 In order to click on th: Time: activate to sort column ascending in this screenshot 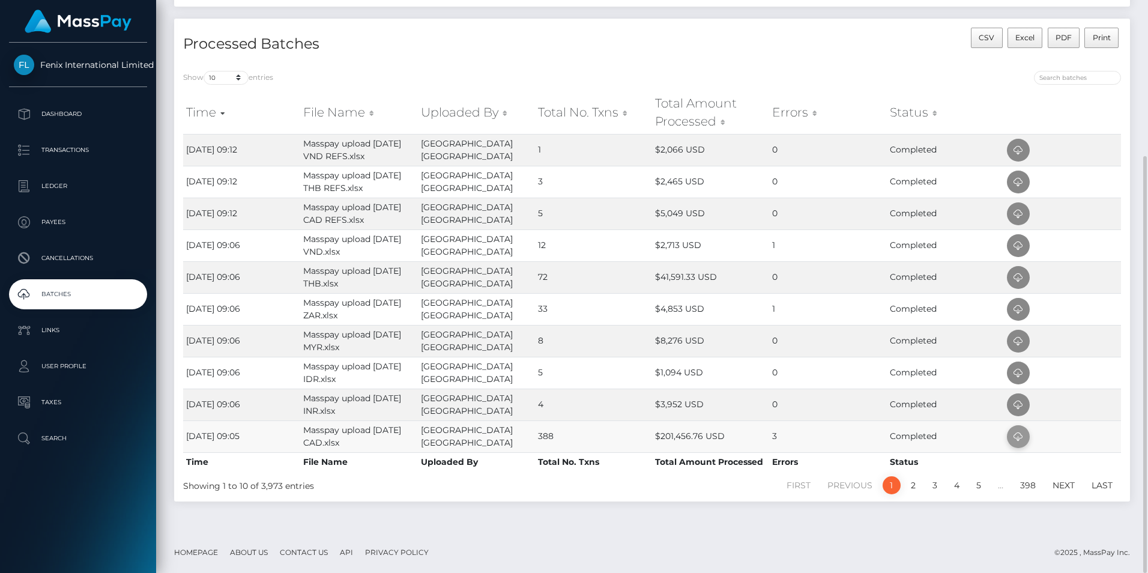, I will do `click(241, 112)`.